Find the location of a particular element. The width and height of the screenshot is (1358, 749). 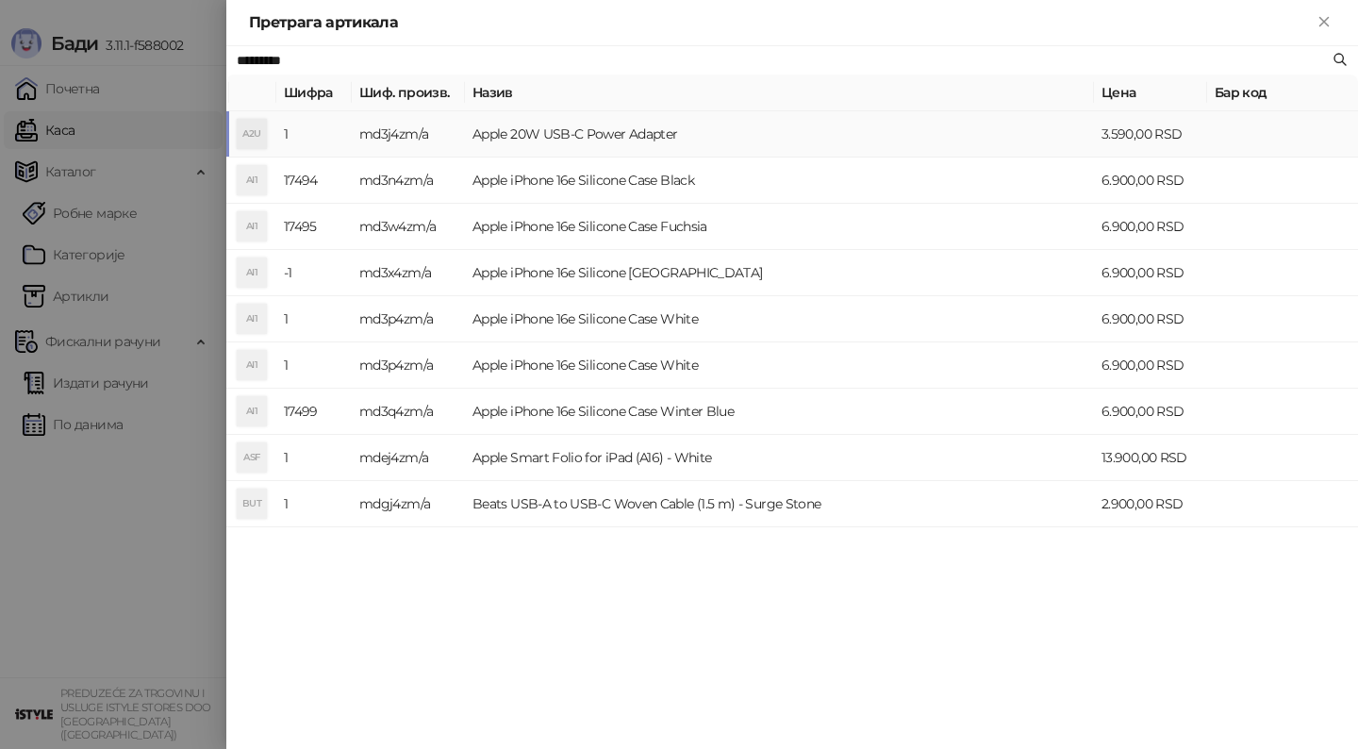

td: md3j4zm/a is located at coordinates (408, 134).